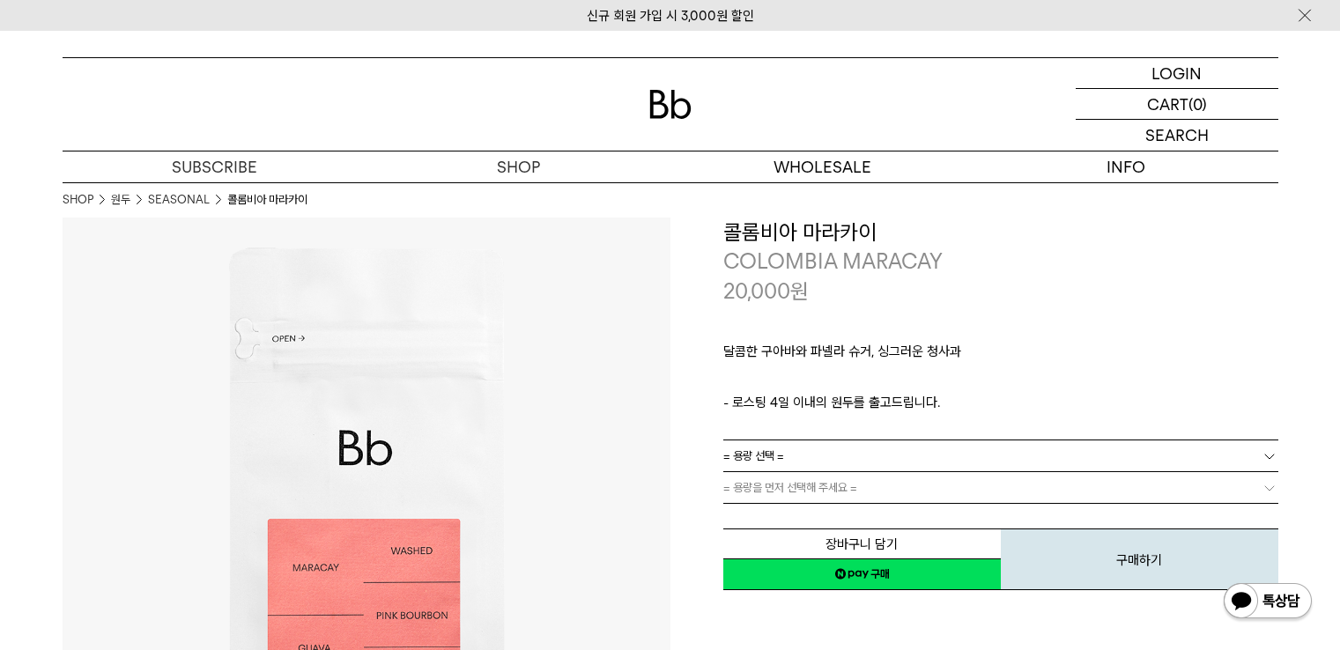 This screenshot has height=650, width=1340. I want to click on p: SHOP, so click(518, 167).